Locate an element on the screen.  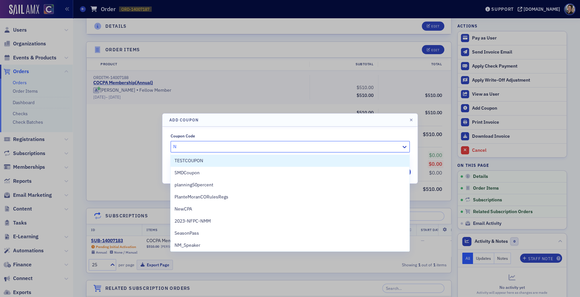
span: 2023-NFPC-NMM is located at coordinates (193, 221).